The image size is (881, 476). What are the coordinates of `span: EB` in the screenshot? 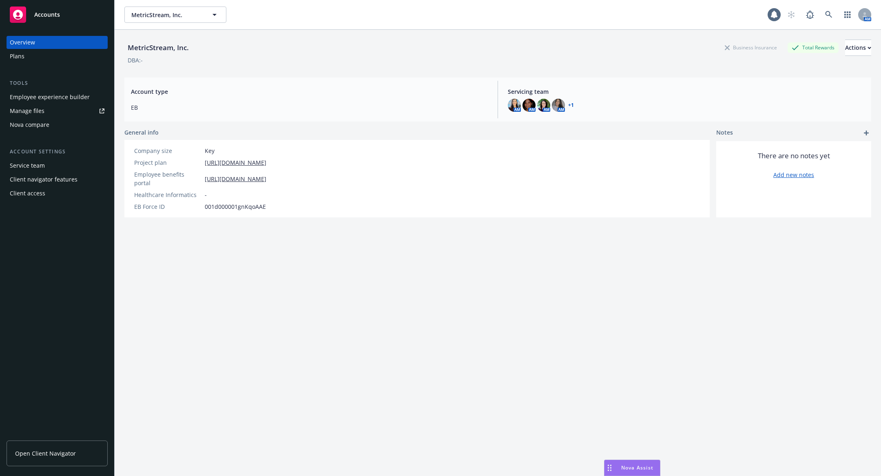 It's located at (309, 107).